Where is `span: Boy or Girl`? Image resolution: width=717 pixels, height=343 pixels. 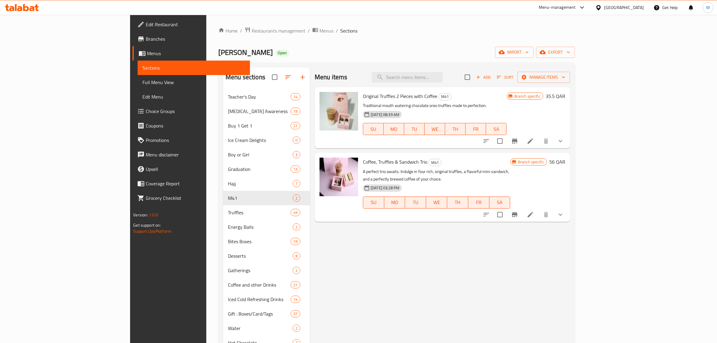
span: Boy or Girl is located at coordinates (260, 155).